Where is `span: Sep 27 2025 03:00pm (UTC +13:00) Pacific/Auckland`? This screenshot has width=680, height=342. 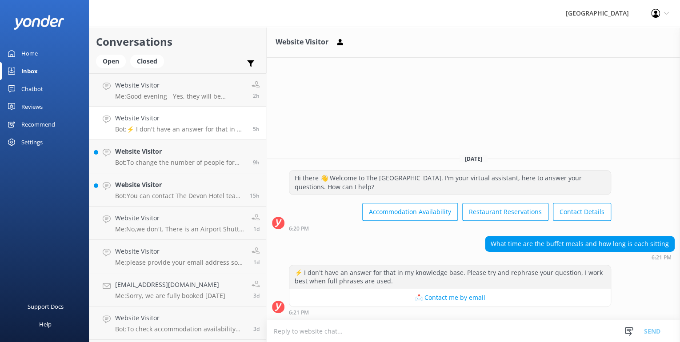 span: Sep 27 2025 03:00pm (UTC +13:00) Pacific/Auckland is located at coordinates (256, 229).